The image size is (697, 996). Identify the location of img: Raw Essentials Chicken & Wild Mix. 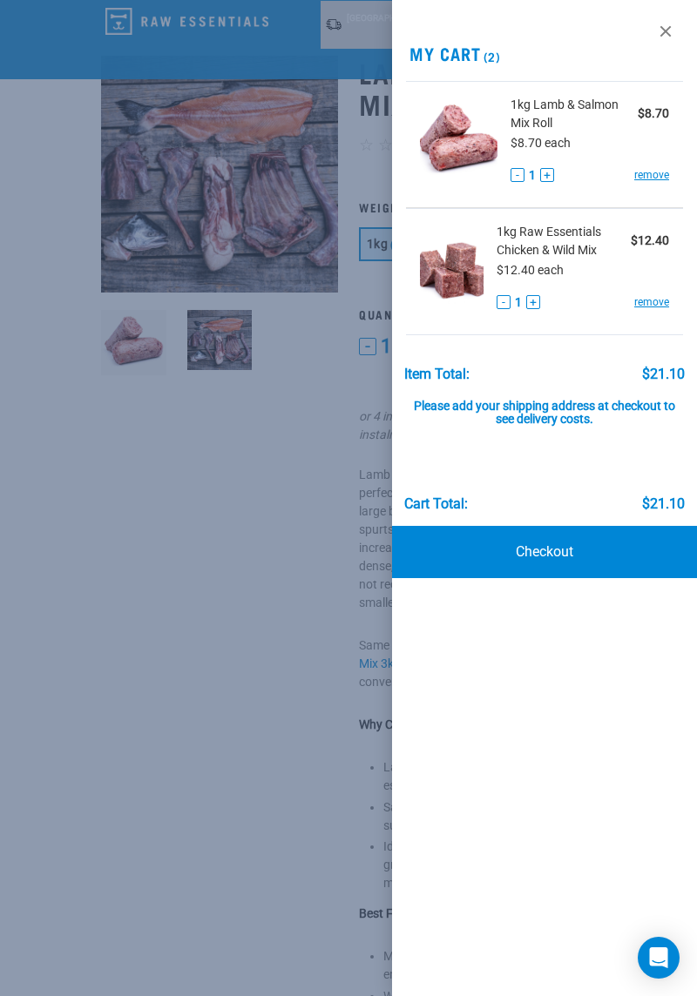
(451, 267).